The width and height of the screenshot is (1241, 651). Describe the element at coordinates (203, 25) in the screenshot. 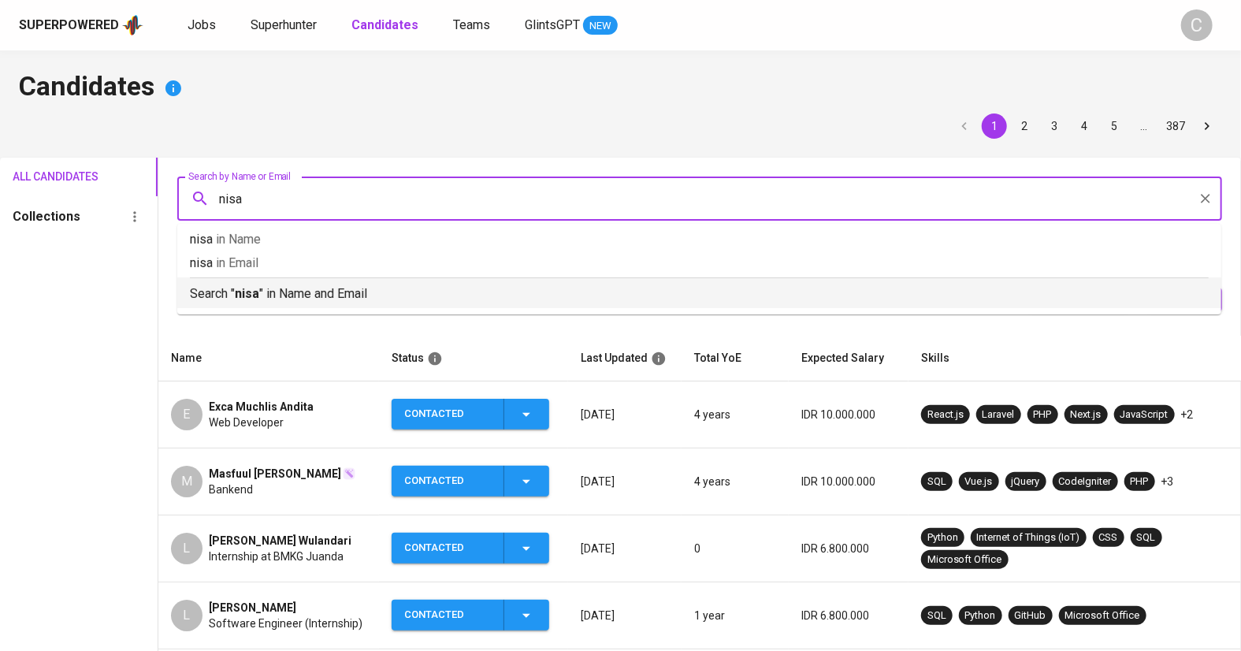

I see `a: Jobs` at that location.